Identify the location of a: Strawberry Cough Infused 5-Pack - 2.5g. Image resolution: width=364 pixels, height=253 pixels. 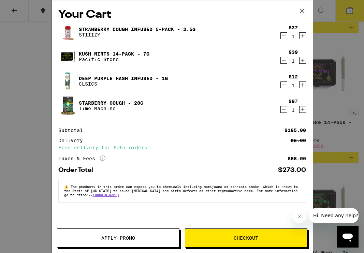
(137, 29).